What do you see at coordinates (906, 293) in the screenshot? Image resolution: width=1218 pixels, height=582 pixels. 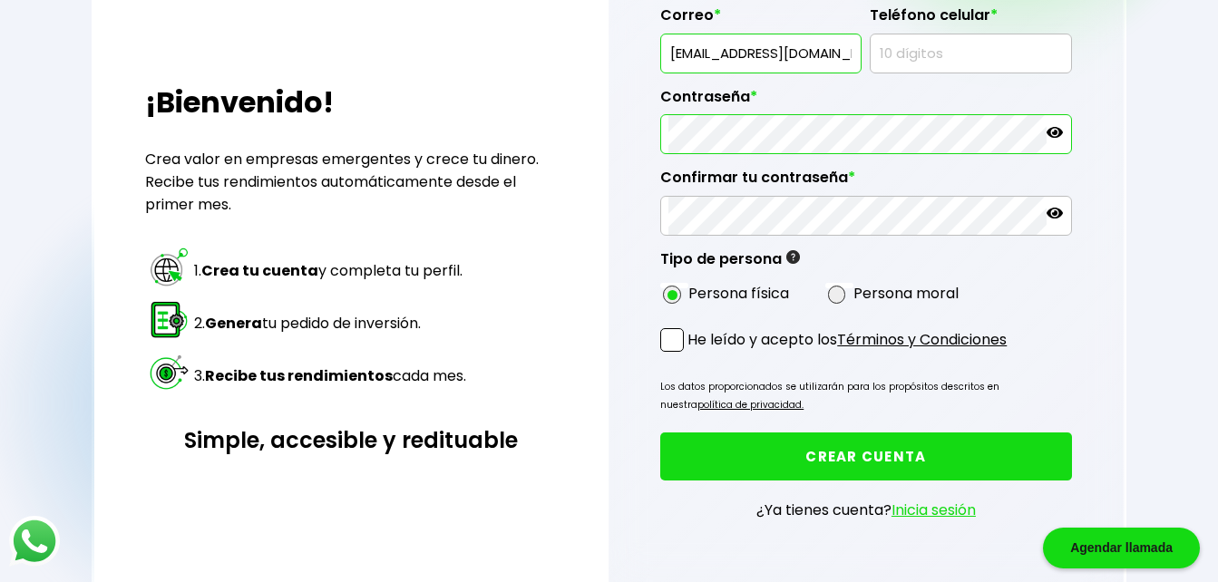 I see `label: Persona moral` at bounding box center [906, 293].